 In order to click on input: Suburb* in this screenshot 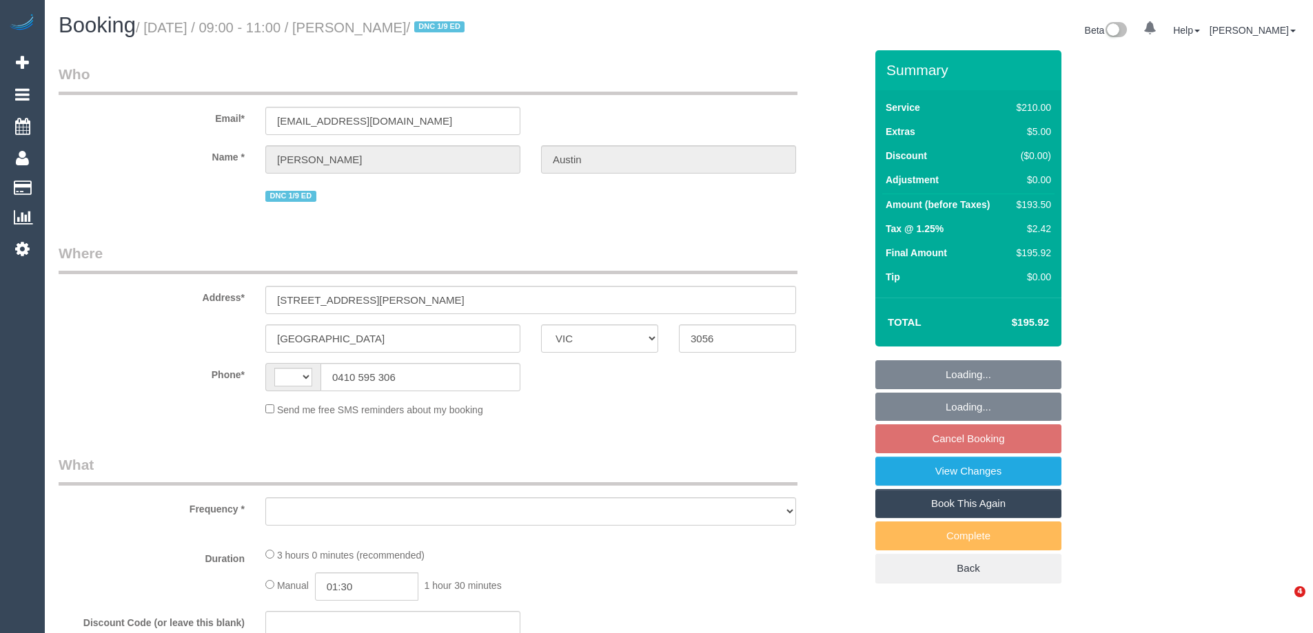, I will do `click(393, 338)`.